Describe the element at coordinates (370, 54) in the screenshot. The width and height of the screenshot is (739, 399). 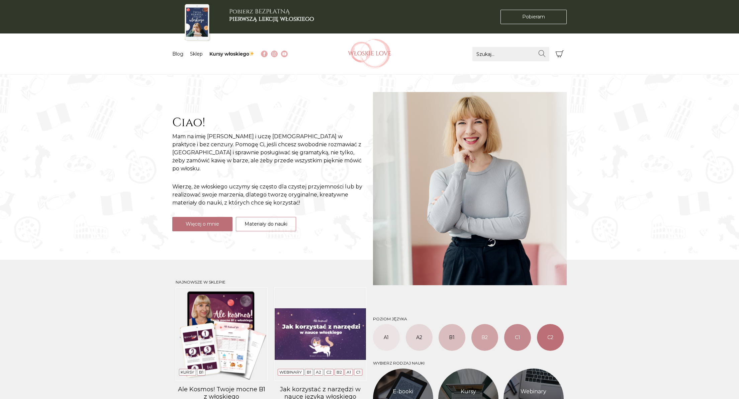
I see `img: Włoskielove` at that location.